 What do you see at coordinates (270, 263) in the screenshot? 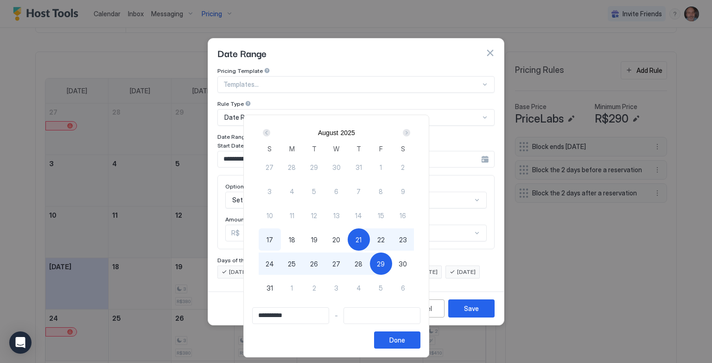
I see `span: 24` at bounding box center [270, 263].